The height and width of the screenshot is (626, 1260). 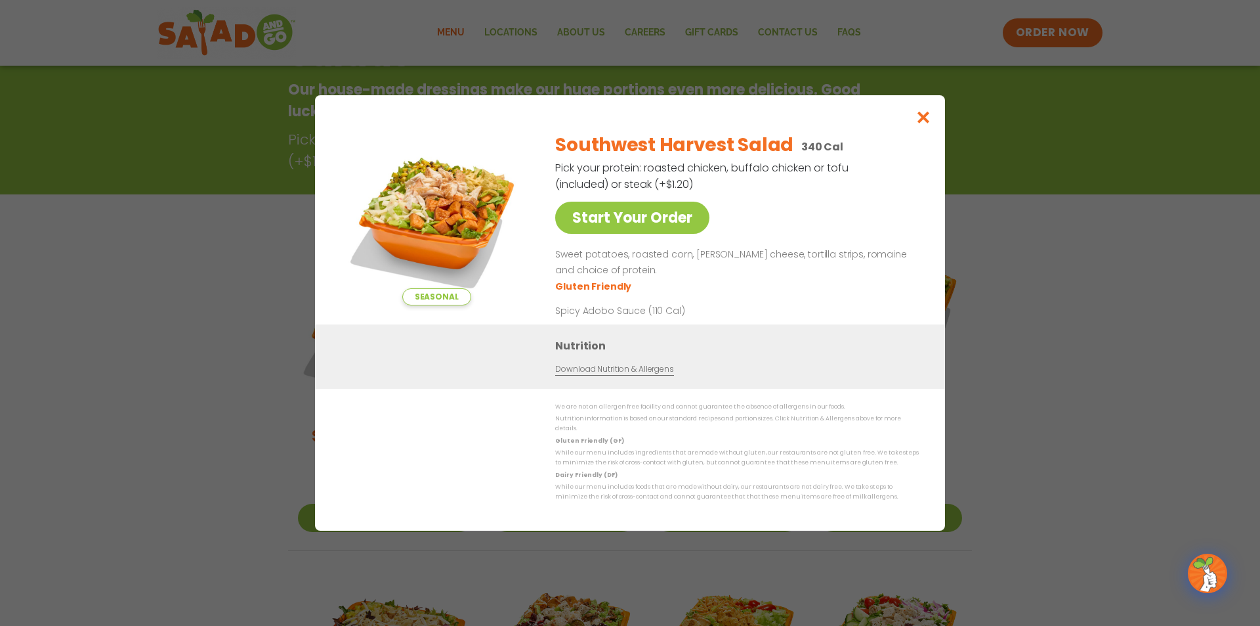 What do you see at coordinates (590, 441) in the screenshot?
I see `strong: Gluten Friendly (GF)` at bounding box center [590, 441].